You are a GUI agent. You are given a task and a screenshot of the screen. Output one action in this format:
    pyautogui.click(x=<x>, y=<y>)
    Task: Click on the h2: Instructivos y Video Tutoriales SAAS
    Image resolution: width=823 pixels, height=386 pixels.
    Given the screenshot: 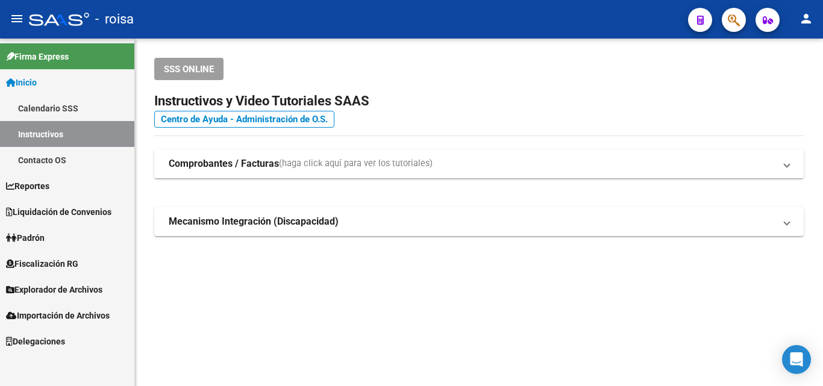 What is the action you would take?
    pyautogui.click(x=479, y=101)
    